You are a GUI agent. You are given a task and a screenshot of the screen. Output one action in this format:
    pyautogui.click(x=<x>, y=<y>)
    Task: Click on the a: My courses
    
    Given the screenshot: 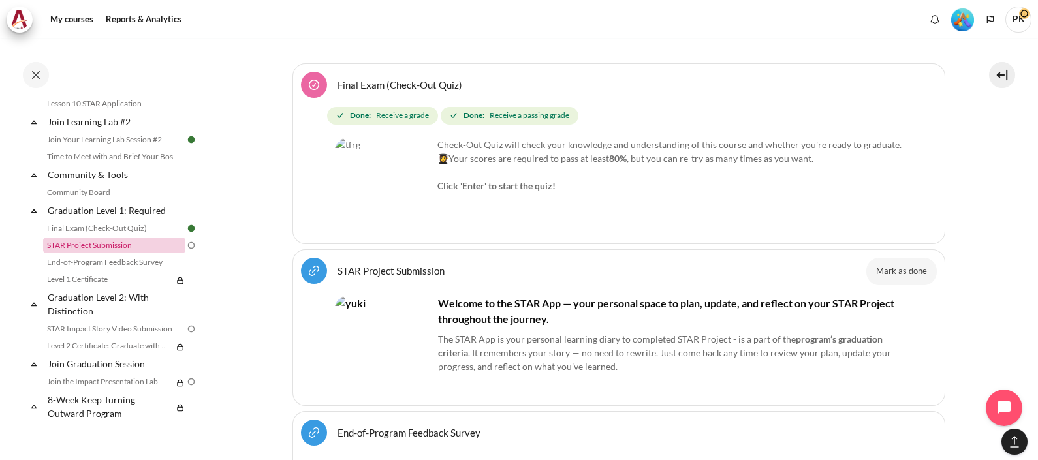 What is the action you would take?
    pyautogui.click(x=72, y=20)
    